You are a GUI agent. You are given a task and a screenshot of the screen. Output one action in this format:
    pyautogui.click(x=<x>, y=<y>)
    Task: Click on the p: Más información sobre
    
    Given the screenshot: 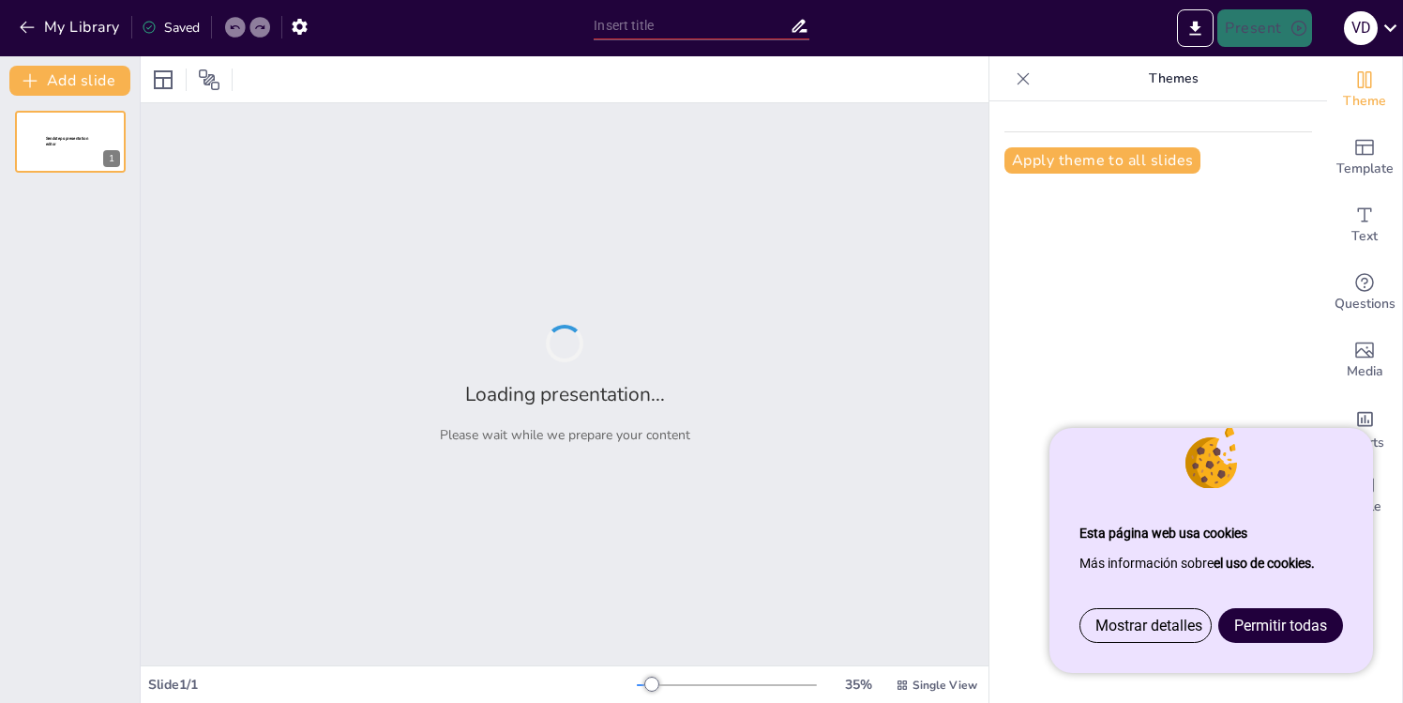 What is the action you would take?
    pyautogui.click(x=1211, y=563)
    